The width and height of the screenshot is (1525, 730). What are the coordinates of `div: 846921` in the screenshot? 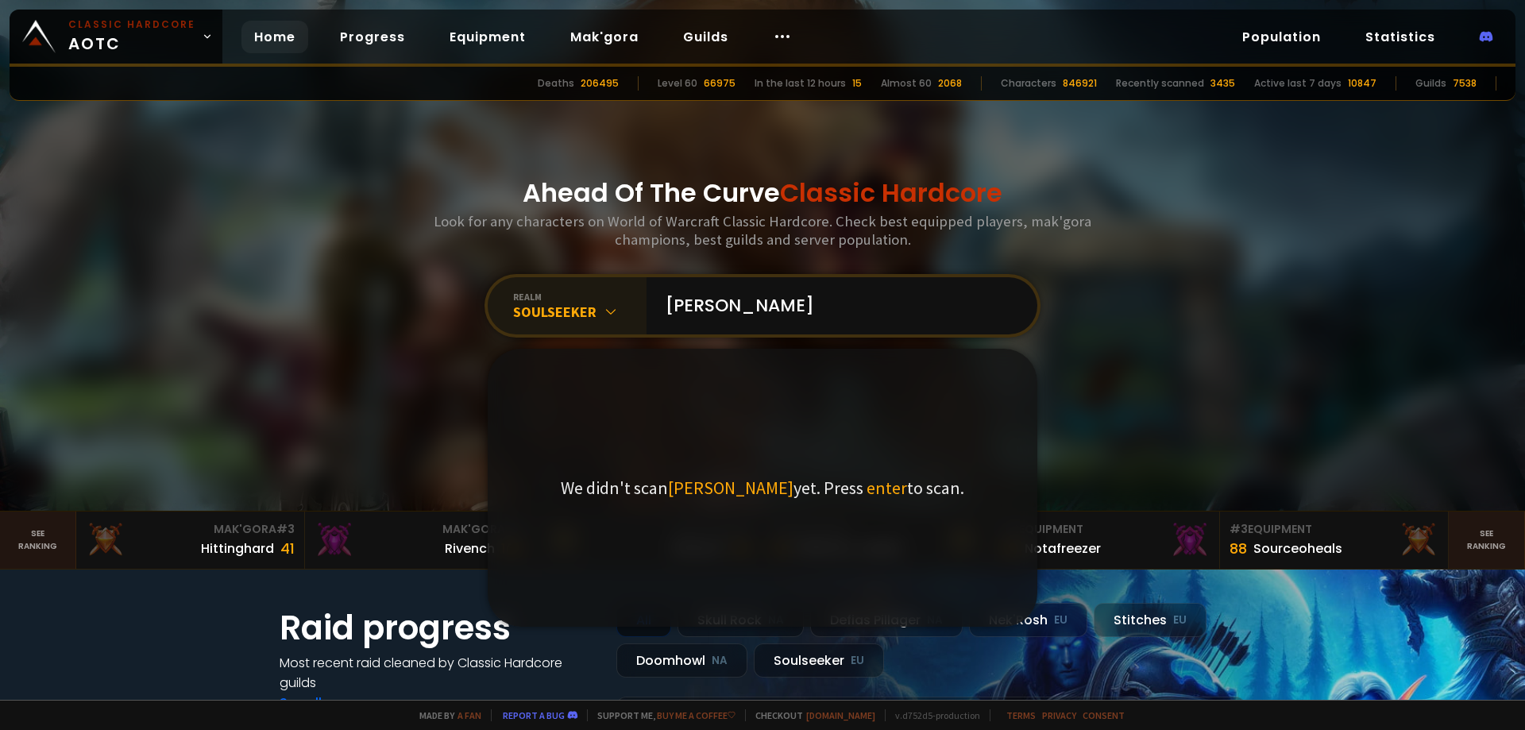 It's located at (1079, 83).